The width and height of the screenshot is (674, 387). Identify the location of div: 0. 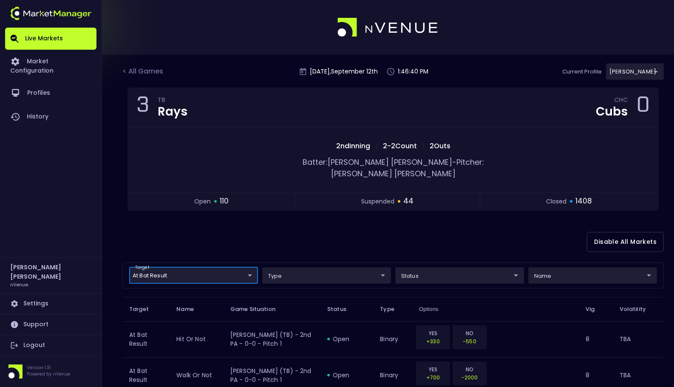
(643, 108).